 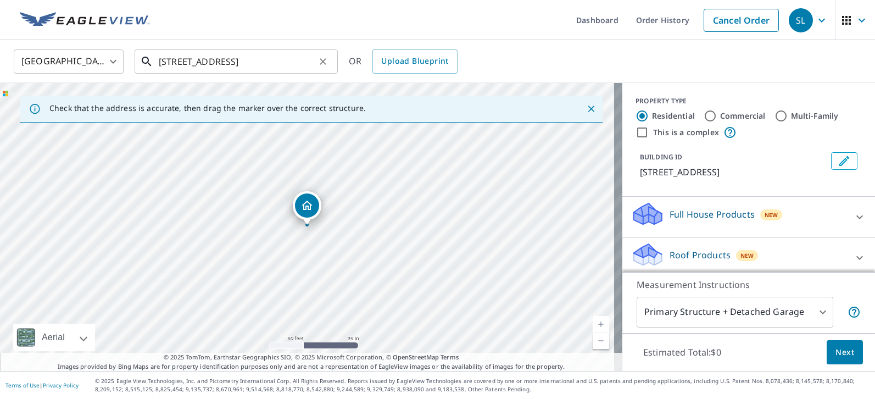 What do you see at coordinates (735, 312) in the screenshot?
I see `div: Primary Structure + Detached Garage` at bounding box center [735, 312].